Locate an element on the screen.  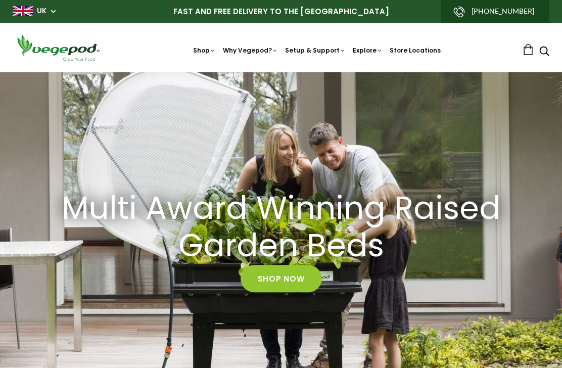
a: Why Vegepod? is located at coordinates (250, 50).